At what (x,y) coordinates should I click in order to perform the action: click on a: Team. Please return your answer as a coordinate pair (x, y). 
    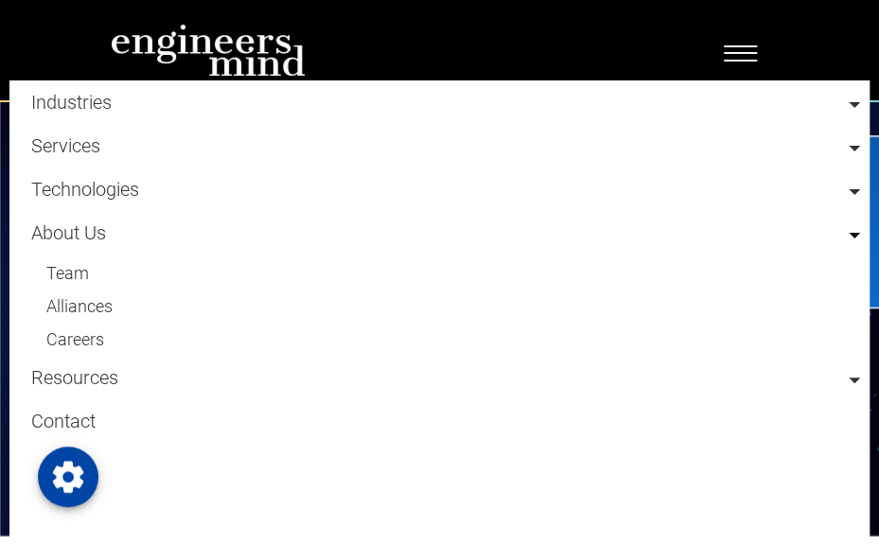
    Looking at the image, I should click on (446, 272).